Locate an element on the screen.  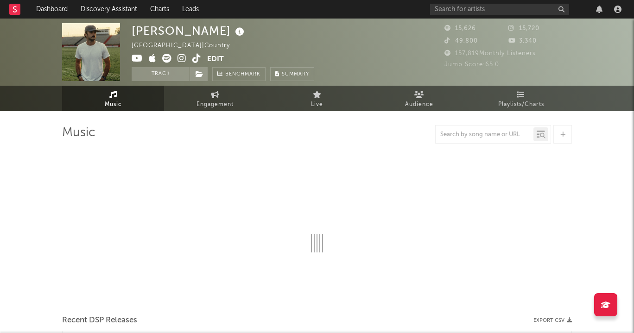
a: Engagement is located at coordinates (215, 98).